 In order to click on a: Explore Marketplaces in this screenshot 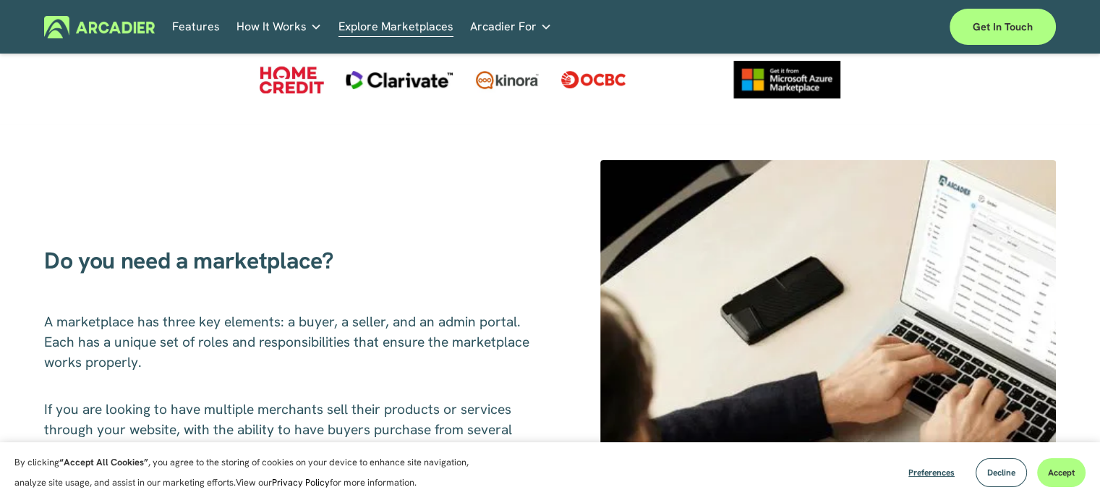, I will do `click(396, 27)`.